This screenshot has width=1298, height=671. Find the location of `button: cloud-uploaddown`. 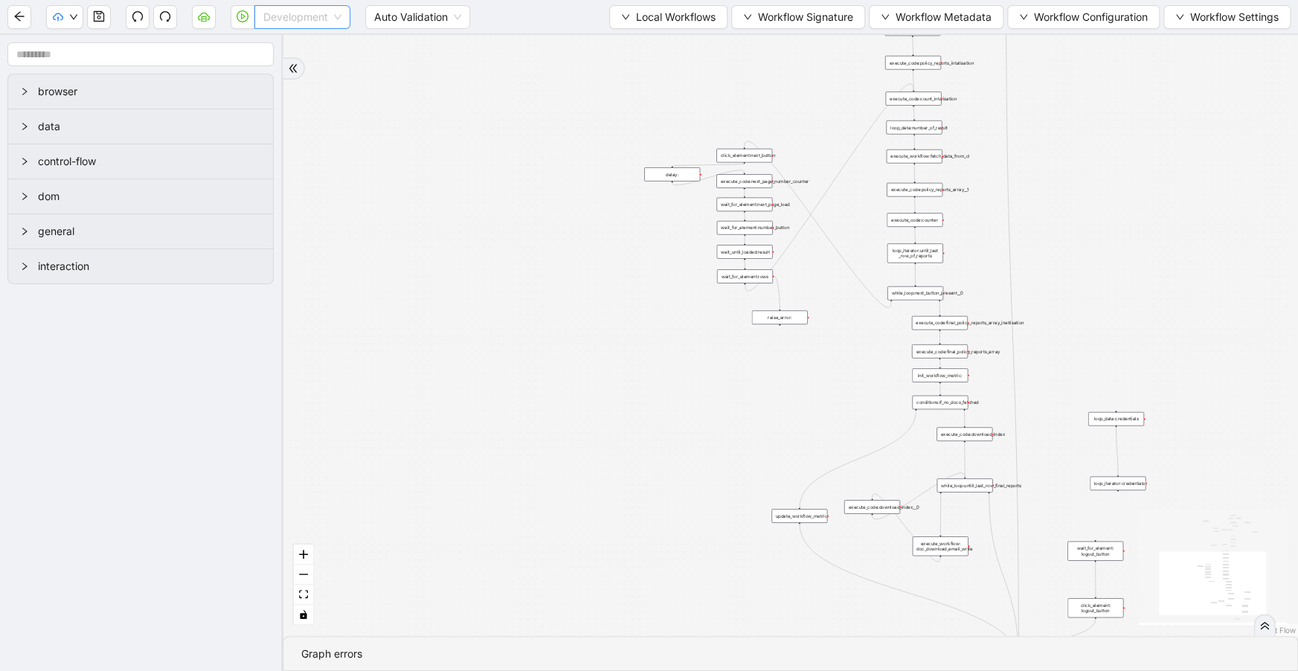

button: cloud-uploaddown is located at coordinates (65, 17).